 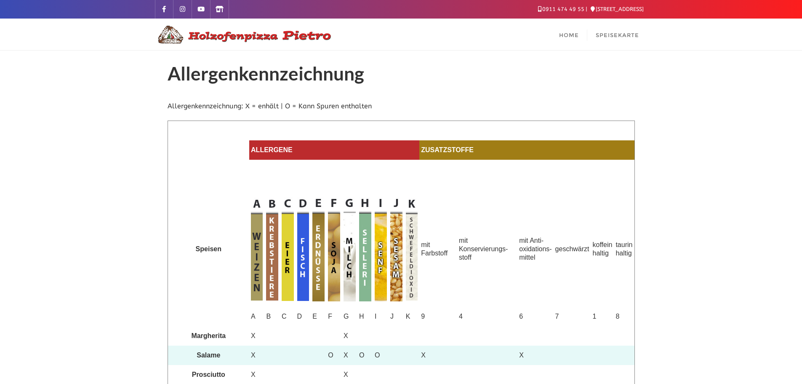 What do you see at coordinates (572, 316) in the screenshot?
I see `td: 7` at bounding box center [572, 316].